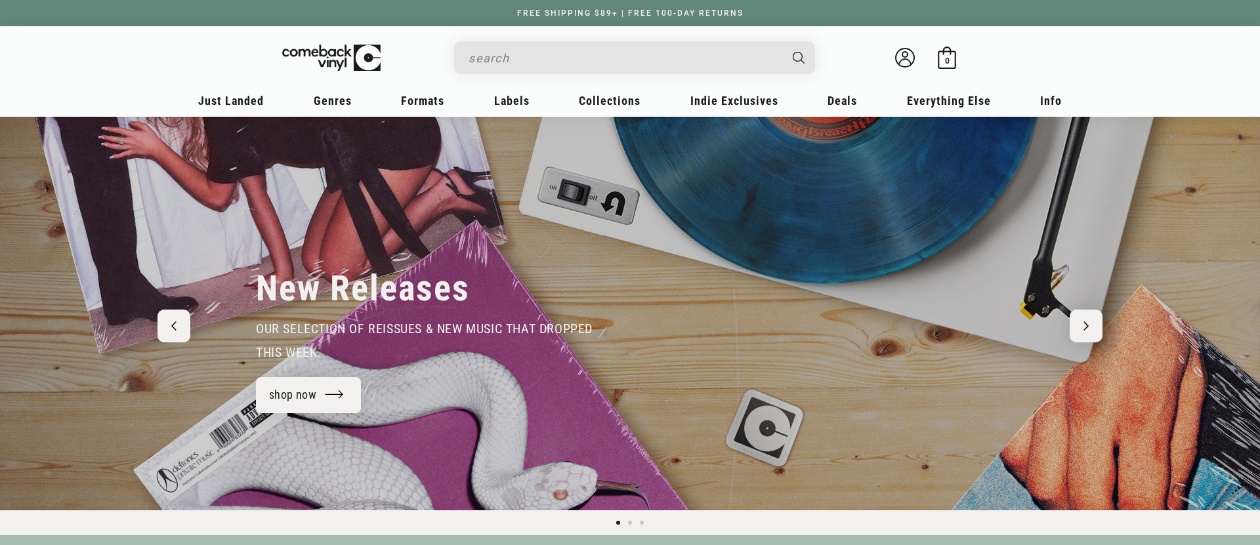 This screenshot has height=545, width=1260. Describe the element at coordinates (231, 100) in the screenshot. I see `span: Just Landed` at that location.